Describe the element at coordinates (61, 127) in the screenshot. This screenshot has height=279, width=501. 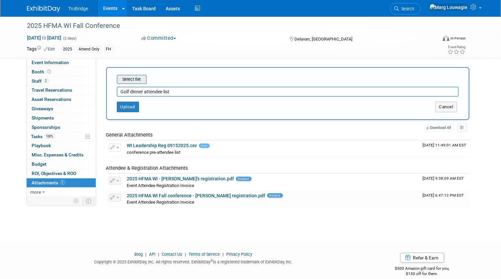
I see `a: Sponsorships` at that location.